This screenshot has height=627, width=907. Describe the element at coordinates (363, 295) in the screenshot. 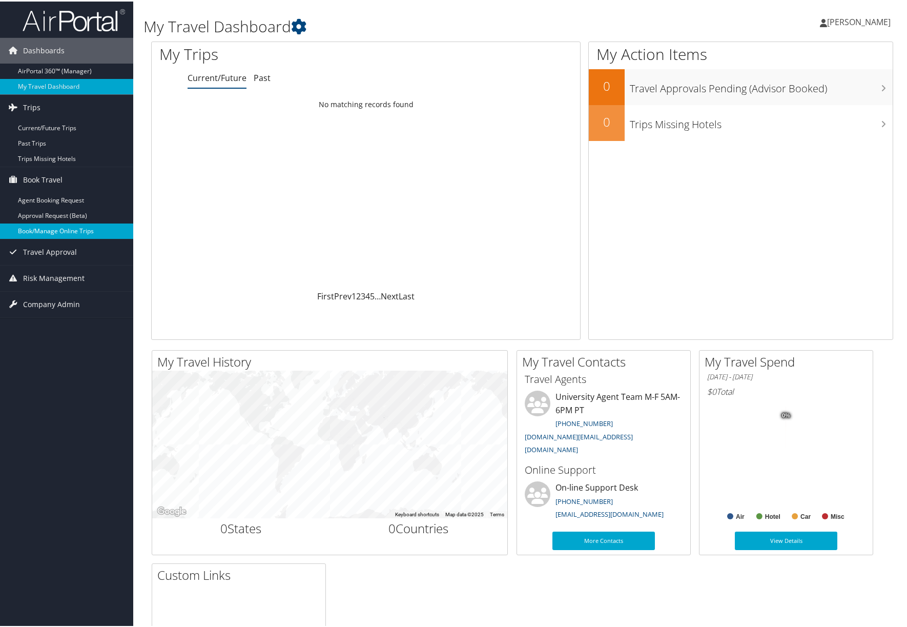

I see `a: 3` at that location.